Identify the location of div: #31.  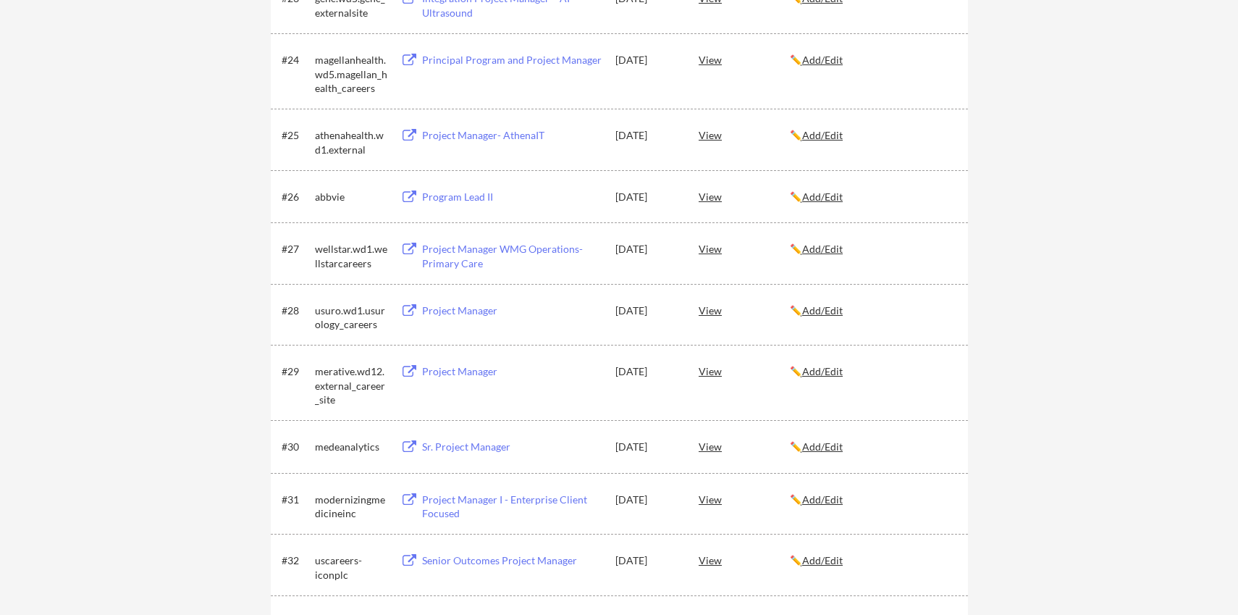
(295, 500).